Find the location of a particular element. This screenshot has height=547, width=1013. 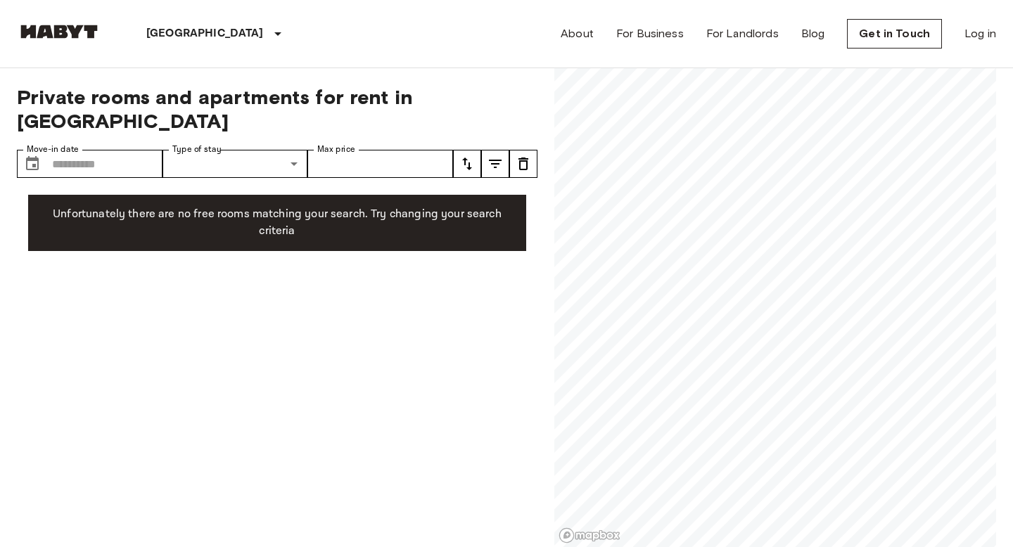

button: Choose date is located at coordinates (32, 164).